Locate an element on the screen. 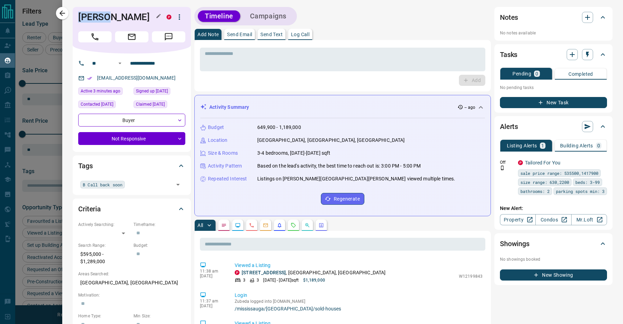 The image size is (623, 324). p: 11:38 am is located at coordinates (212, 271).